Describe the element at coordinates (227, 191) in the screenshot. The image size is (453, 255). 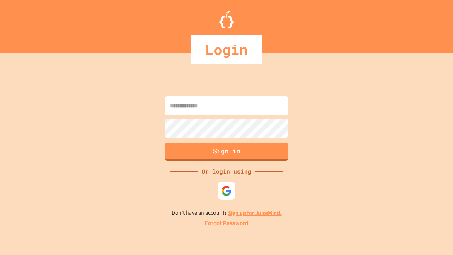
I see `img: google-icon.svg` at that location.